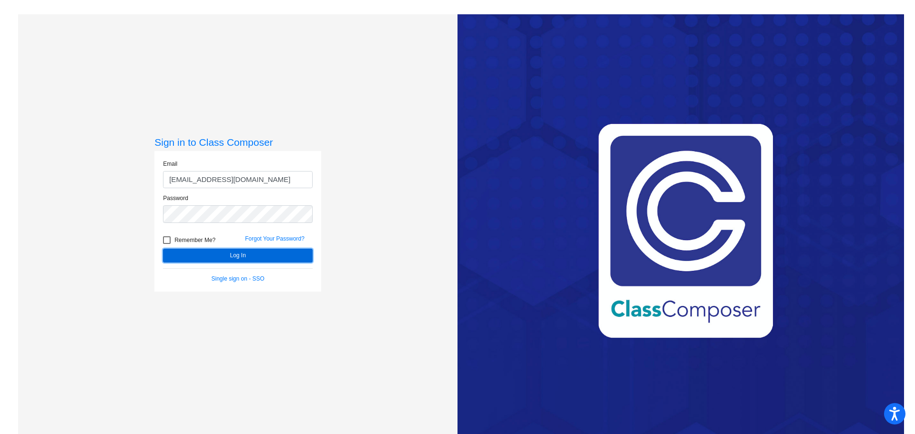  Describe the element at coordinates (175, 198) in the screenshot. I see `label: Password` at that location.